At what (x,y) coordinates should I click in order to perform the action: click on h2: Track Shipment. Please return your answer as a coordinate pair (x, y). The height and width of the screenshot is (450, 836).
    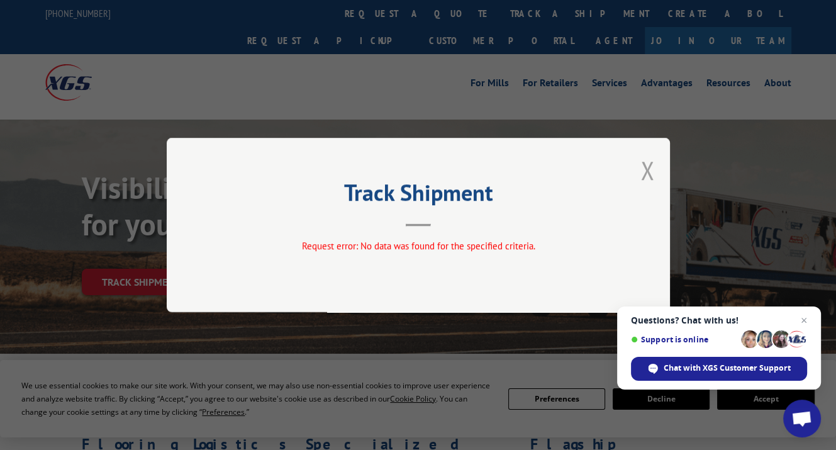
    Looking at the image, I should click on (418, 196).